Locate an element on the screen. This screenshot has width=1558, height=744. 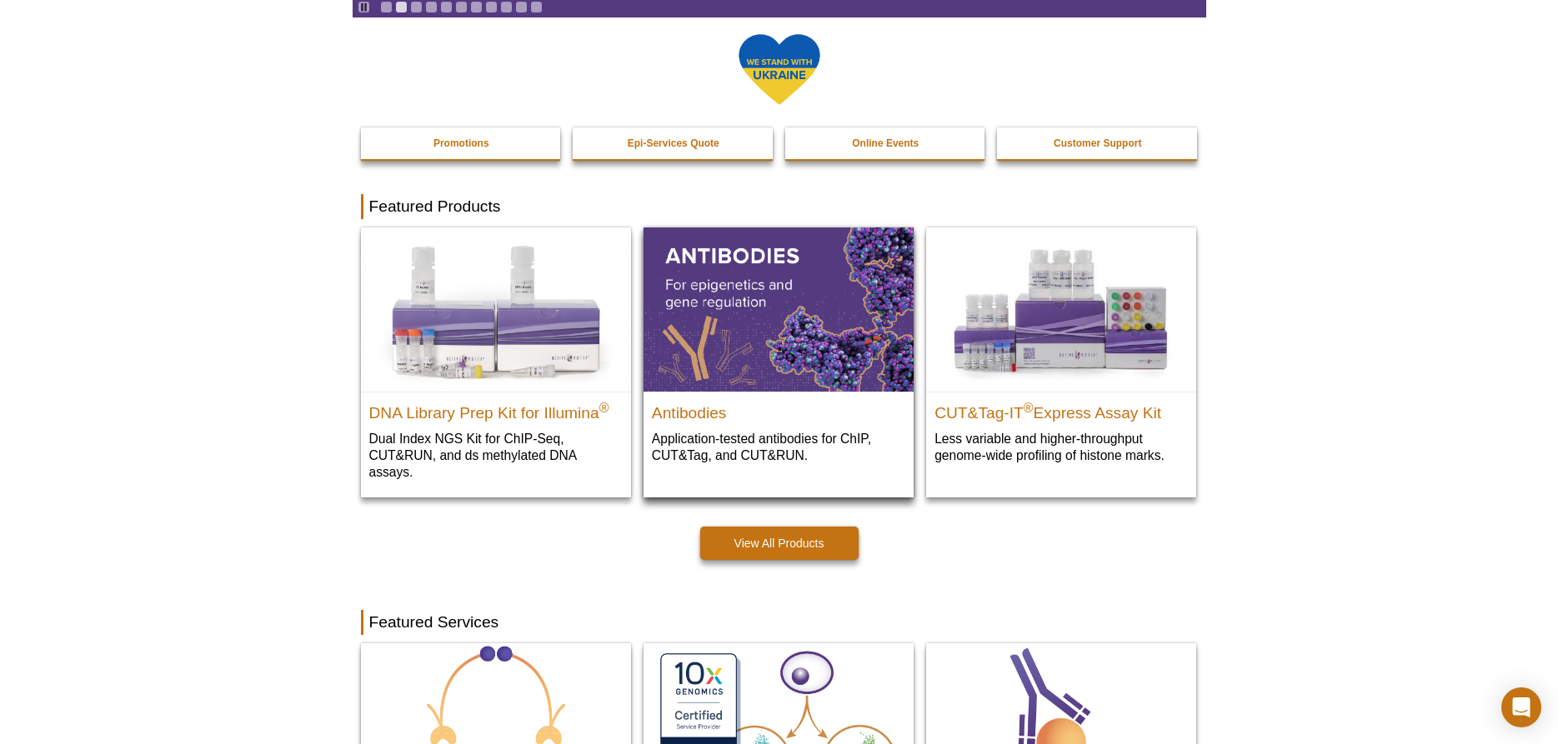
a: Go to slide 9 is located at coordinates (506, 7).